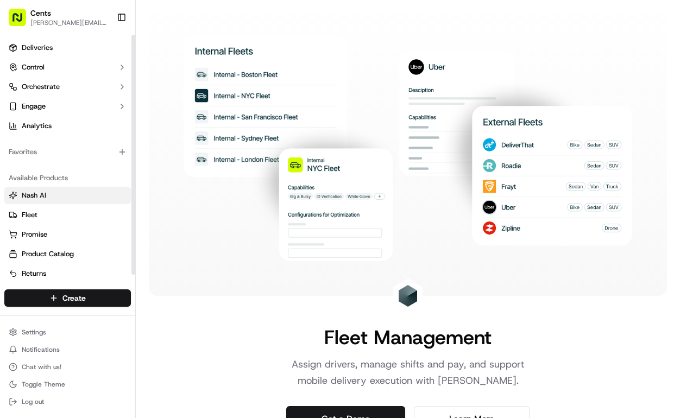  What do you see at coordinates (41, 350) in the screenshot?
I see `span: Notifications` at bounding box center [41, 350].